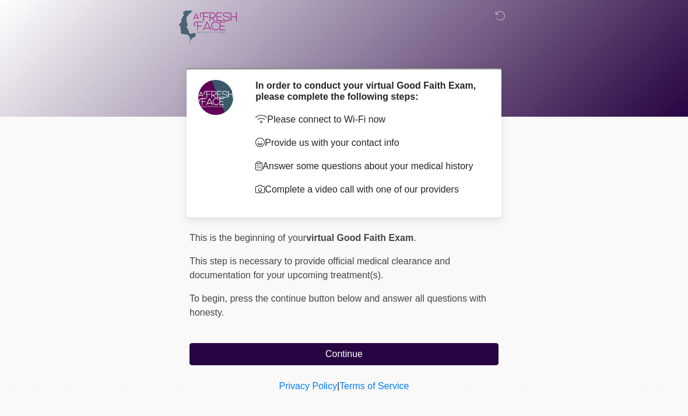 Image resolution: width=688 pixels, height=416 pixels. Describe the element at coordinates (248, 237) in the screenshot. I see `span: This is the beginning of your` at that location.